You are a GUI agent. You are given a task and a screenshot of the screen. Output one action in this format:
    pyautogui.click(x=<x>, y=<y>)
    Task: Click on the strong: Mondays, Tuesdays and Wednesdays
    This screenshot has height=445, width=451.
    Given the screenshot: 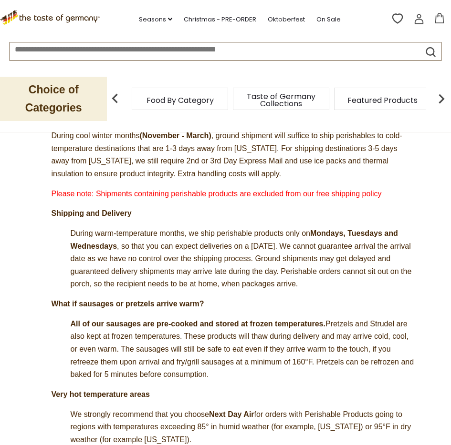 What is the action you would take?
    pyautogui.click(x=234, y=240)
    